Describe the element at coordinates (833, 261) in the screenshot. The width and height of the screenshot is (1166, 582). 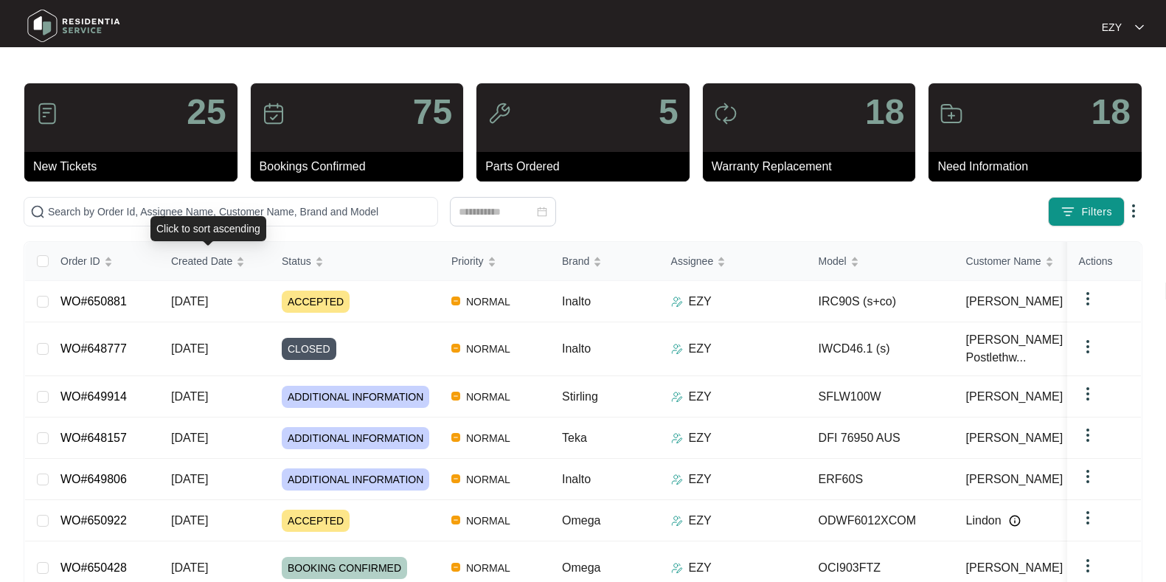
I see `span: Model` at that location.